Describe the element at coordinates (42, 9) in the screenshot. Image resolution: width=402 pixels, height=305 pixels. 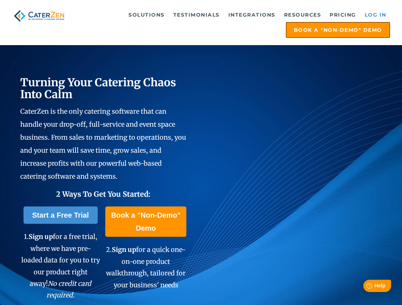
I see `span: Help` at that location.